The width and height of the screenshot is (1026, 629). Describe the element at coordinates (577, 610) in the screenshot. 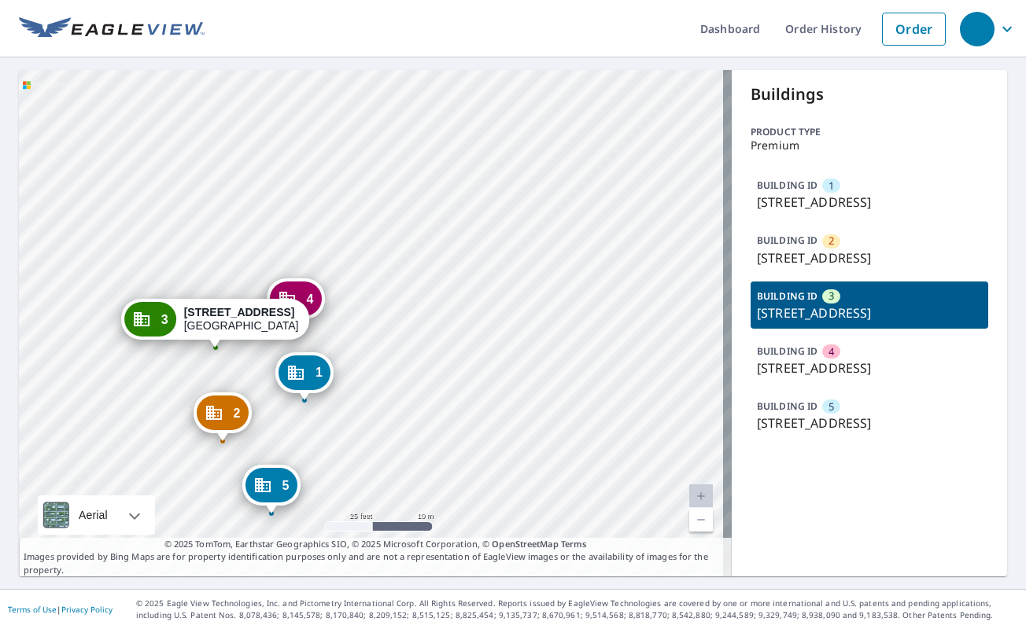

I see `p: © 2025 Eagle View Technologies, Inc. and Pictometry International Corp. All Rights Reserved. Repo...` at that location.